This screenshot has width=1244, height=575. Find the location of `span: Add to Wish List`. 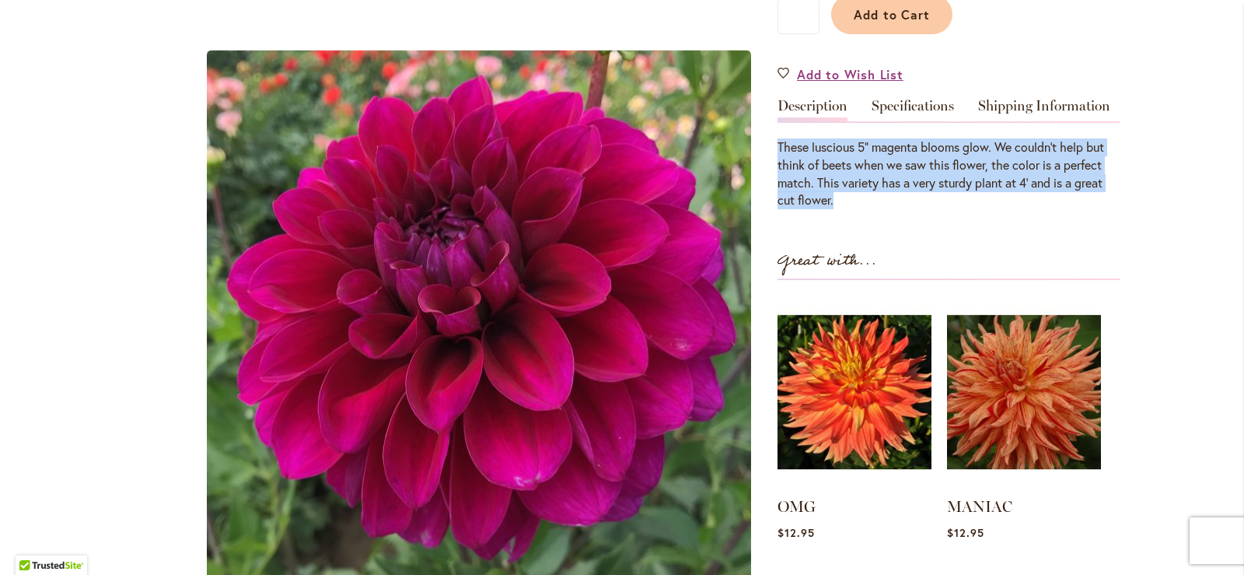

span: Add to Wish List is located at coordinates (850, 74).